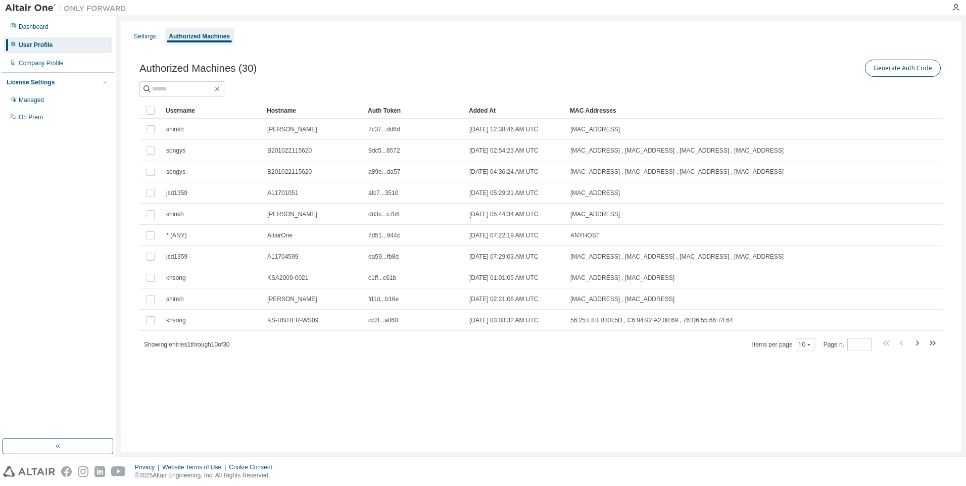 The width and height of the screenshot is (966, 486). What do you see at coordinates (652, 320) in the screenshot?
I see `span: 56:25:E8:EB:08:5D , C6:94:92:A2:00:69 , 76:D6:55:66:74:64` at bounding box center [652, 320].